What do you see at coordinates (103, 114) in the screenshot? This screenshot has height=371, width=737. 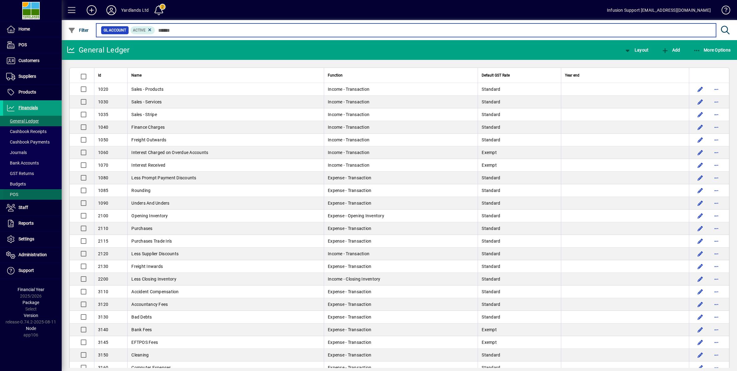 I see `span: 1035` at bounding box center [103, 114].